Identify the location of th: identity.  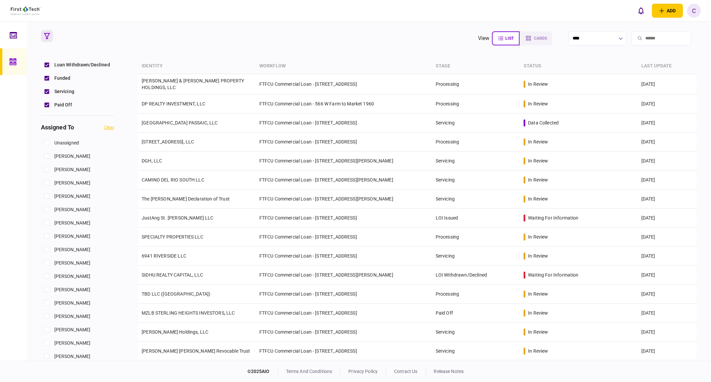
(197, 66).